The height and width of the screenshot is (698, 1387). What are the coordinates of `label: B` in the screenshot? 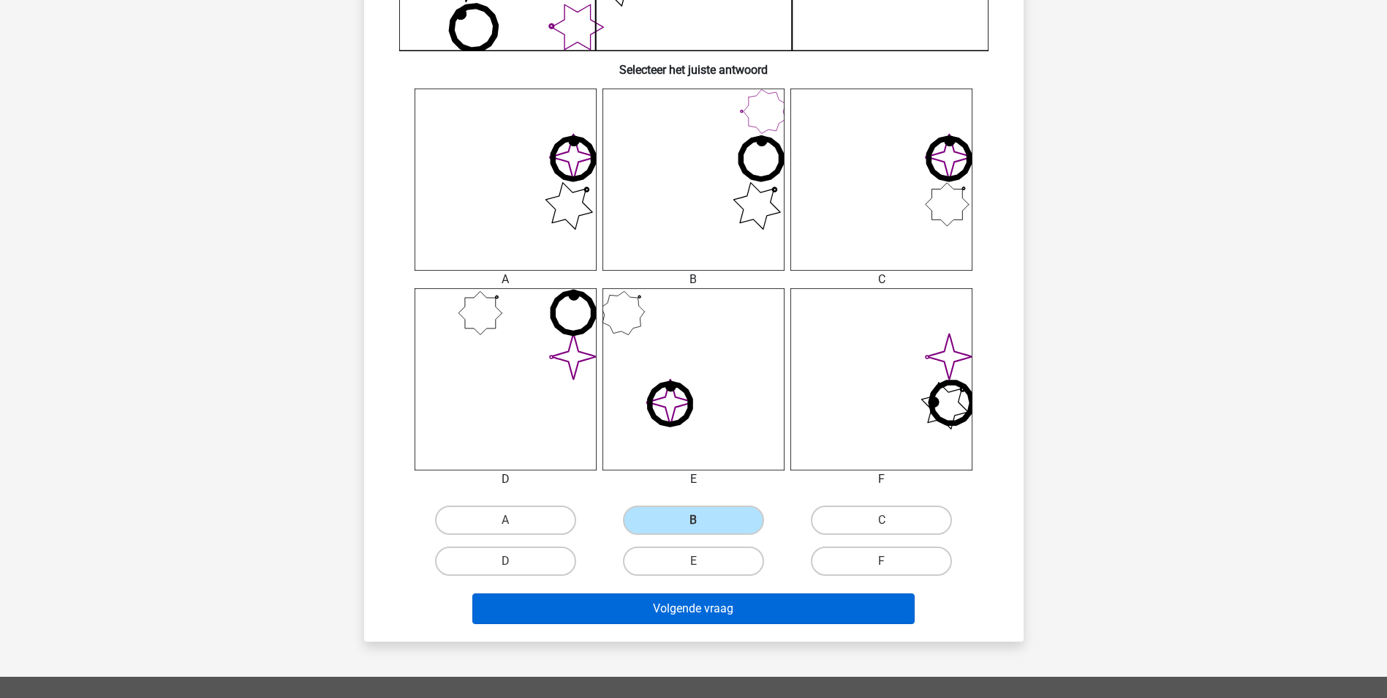 It's located at (693, 520).